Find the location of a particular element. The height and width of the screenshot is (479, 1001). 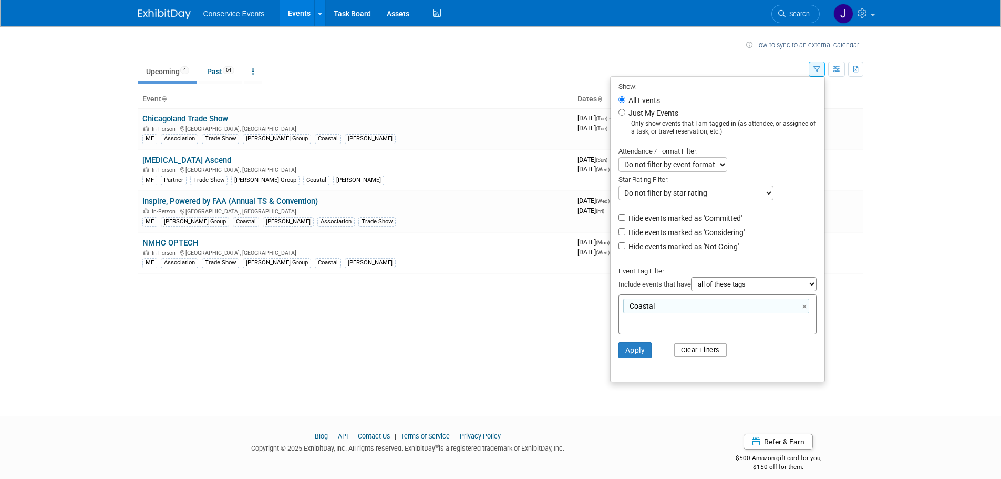

img: John Taggart is located at coordinates (843, 14).